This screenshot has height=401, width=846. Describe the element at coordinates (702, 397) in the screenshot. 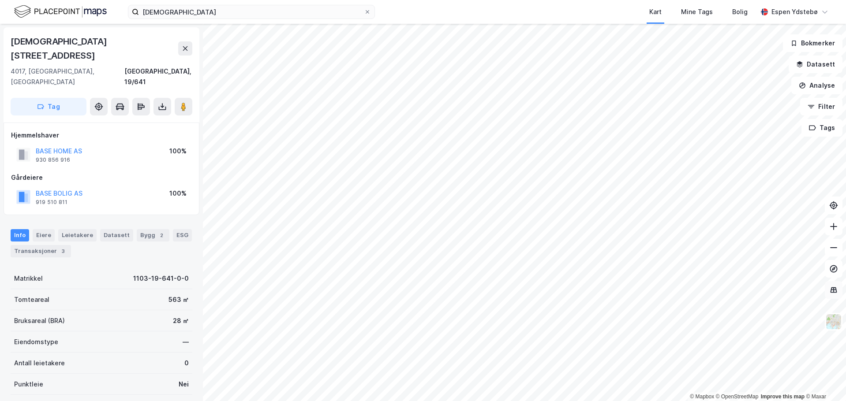

I see `a: Mapbox` at that location.